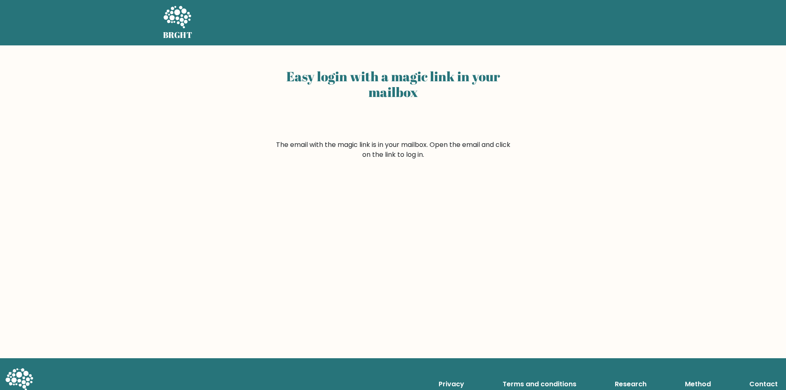 This screenshot has height=390, width=786. What do you see at coordinates (393, 150) in the screenshot?
I see `form: The email with the magic link is in your mailbox. Open the email and click on the link to log in.` at bounding box center [393, 150].